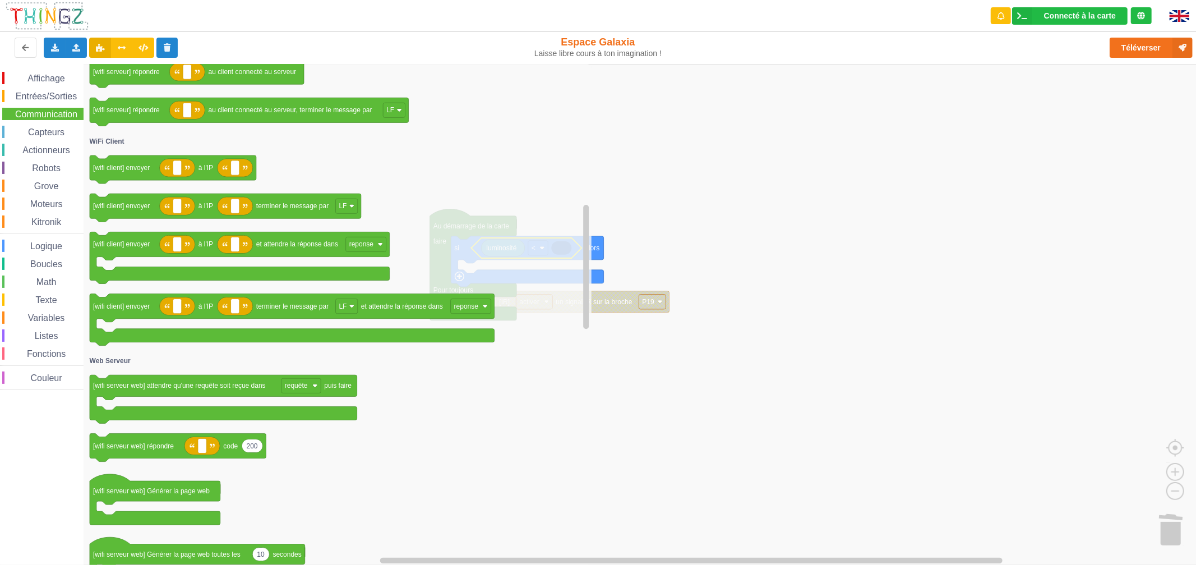 The width and height of the screenshot is (1196, 573). What do you see at coordinates (151, 491) in the screenshot?
I see `text: [wifi serveur web] Générer la page web` at bounding box center [151, 491].